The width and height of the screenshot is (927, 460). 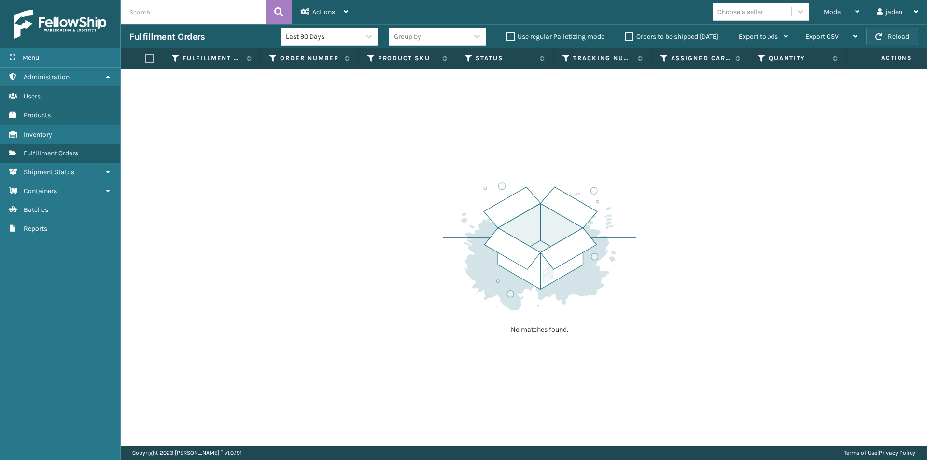 What do you see at coordinates (35, 228) in the screenshot?
I see `span: Reports` at bounding box center [35, 228].